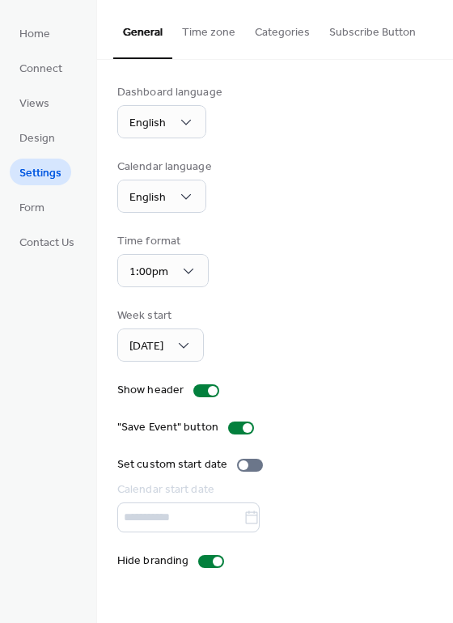 This screenshot has height=623, width=453. I want to click on span: Connect, so click(40, 69).